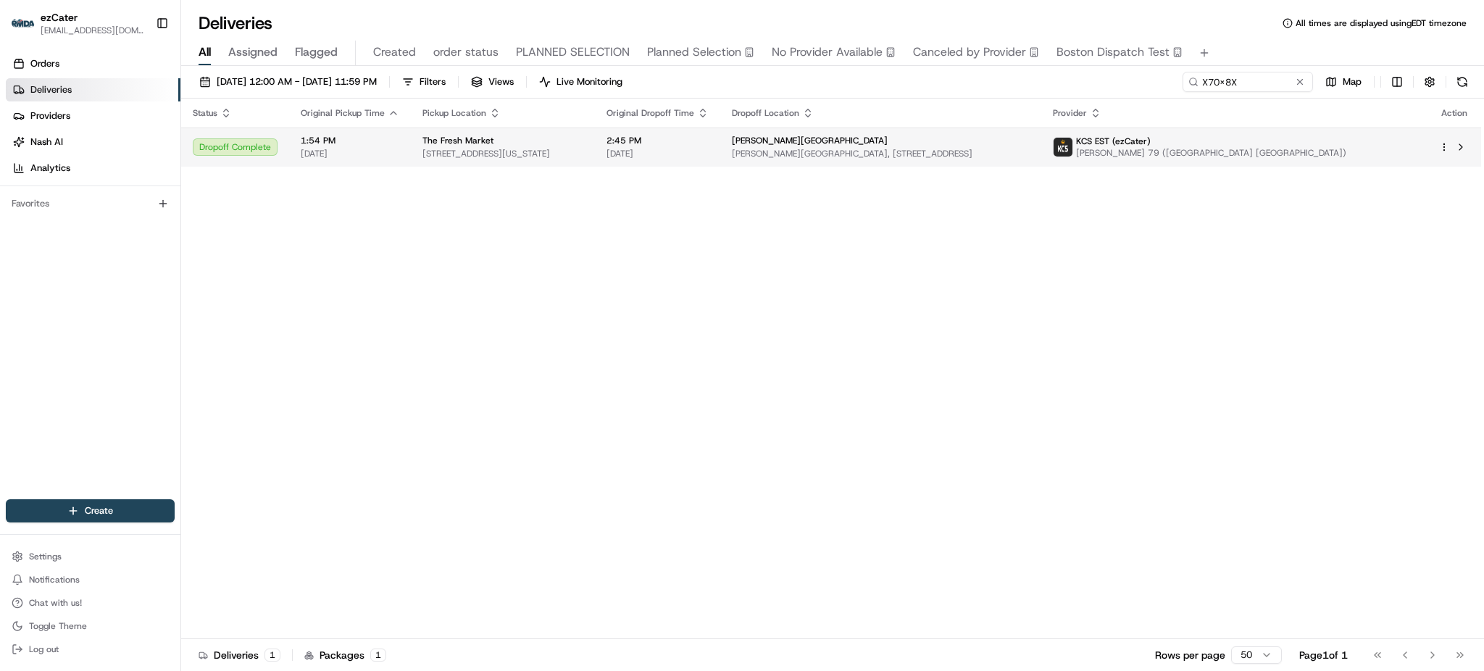 The image size is (1484, 671). I want to click on span: All, so click(204, 52).